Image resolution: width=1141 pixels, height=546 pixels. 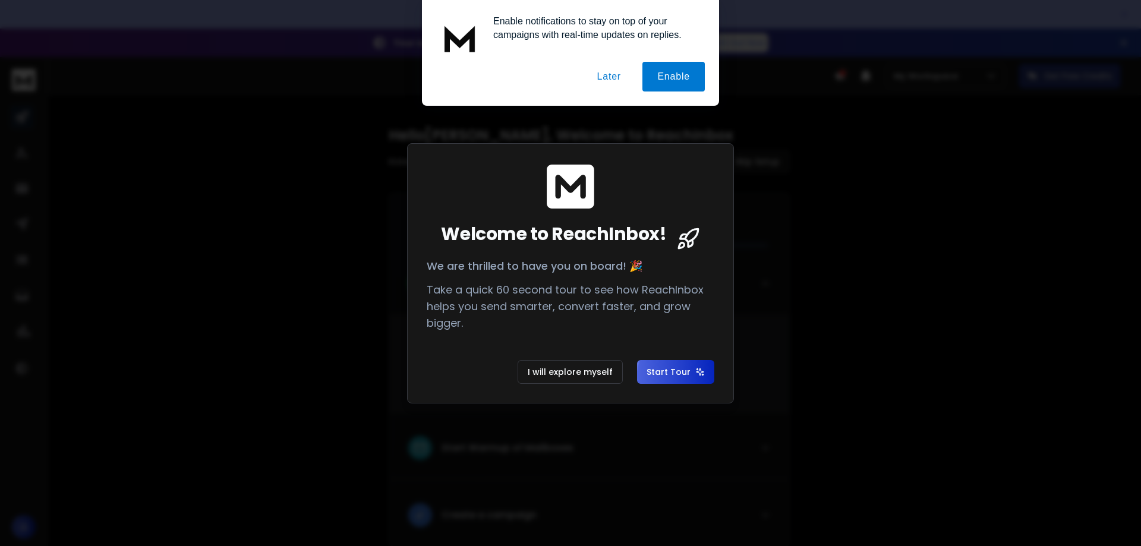 I want to click on img: notification icon, so click(x=460, y=38).